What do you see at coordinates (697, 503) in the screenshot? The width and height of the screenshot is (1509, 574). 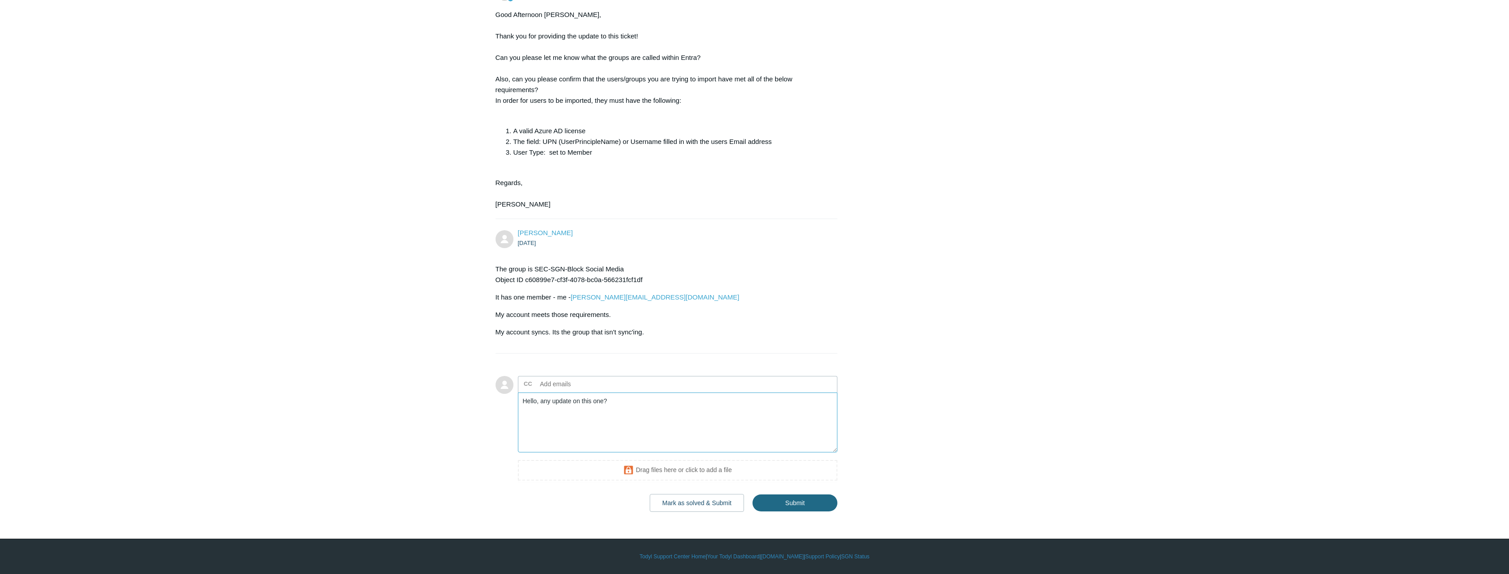 I see `button: Mark as solved & Submit` at bounding box center [697, 503].